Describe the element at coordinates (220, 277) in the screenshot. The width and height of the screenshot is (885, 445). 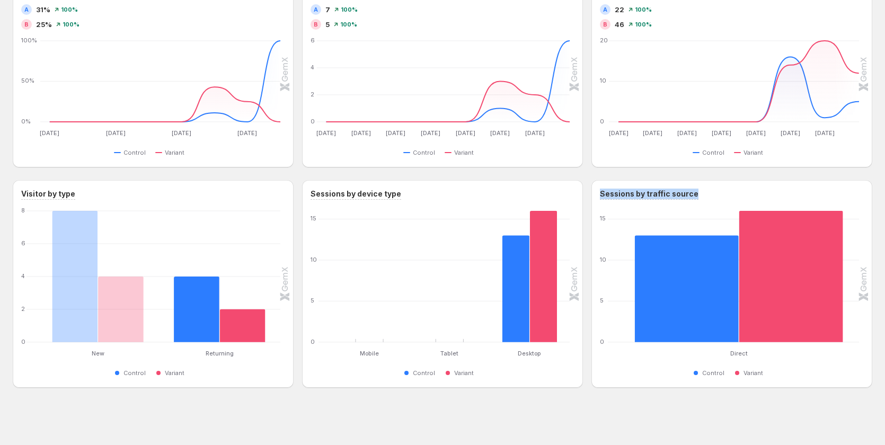
I see `g: Returning: Control 4,Variant 2` at that location.